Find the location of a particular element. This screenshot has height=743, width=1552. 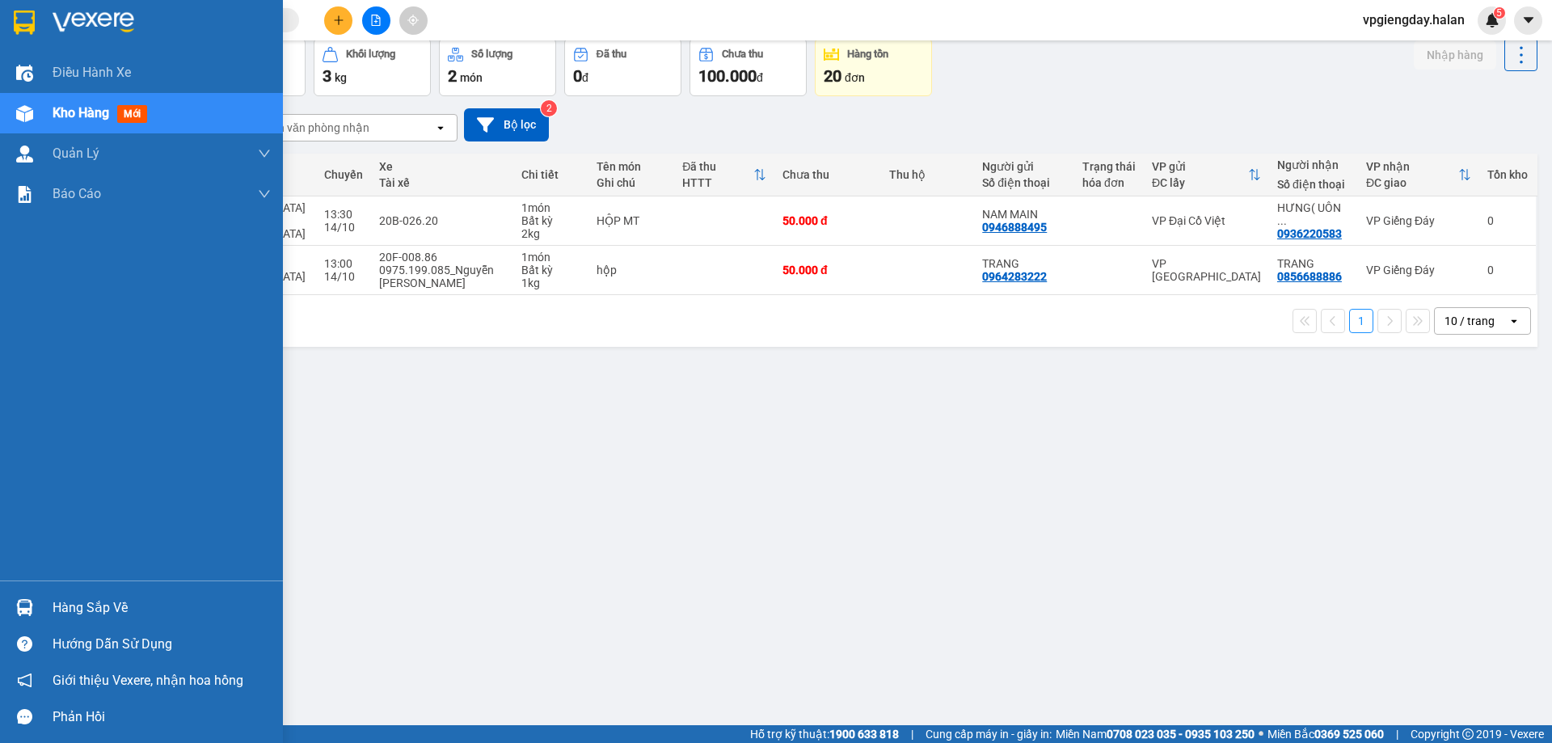

span: 0 is located at coordinates (577, 76).